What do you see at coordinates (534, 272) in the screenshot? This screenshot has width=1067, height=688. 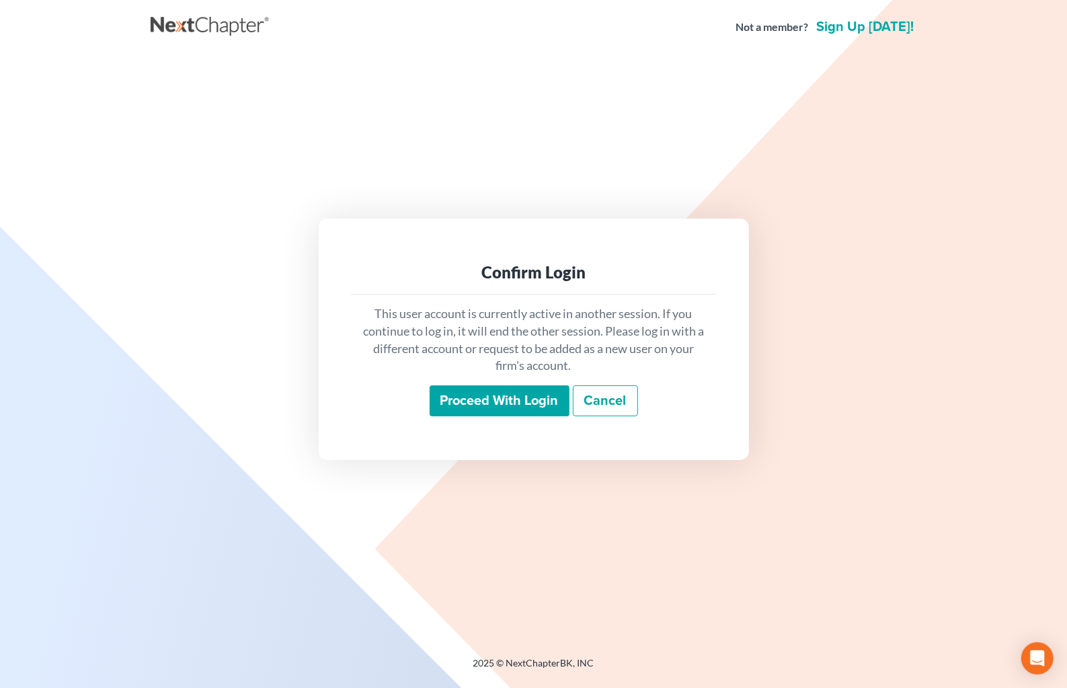 I see `div: Confirm Login` at bounding box center [534, 272].